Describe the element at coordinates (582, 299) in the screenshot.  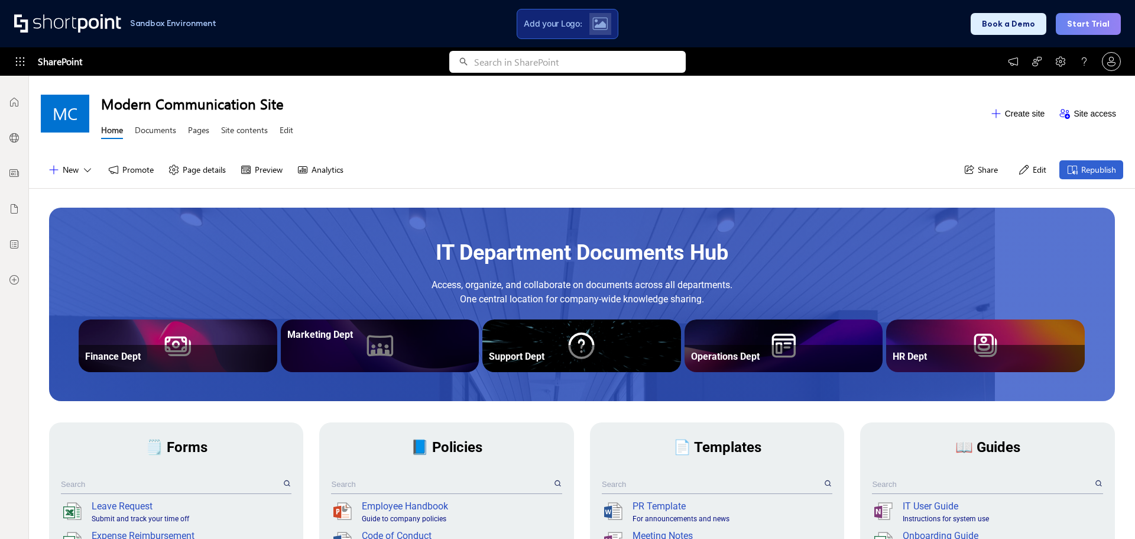
I see `span: One central location for company-wide knowledge sharing.` at that location.